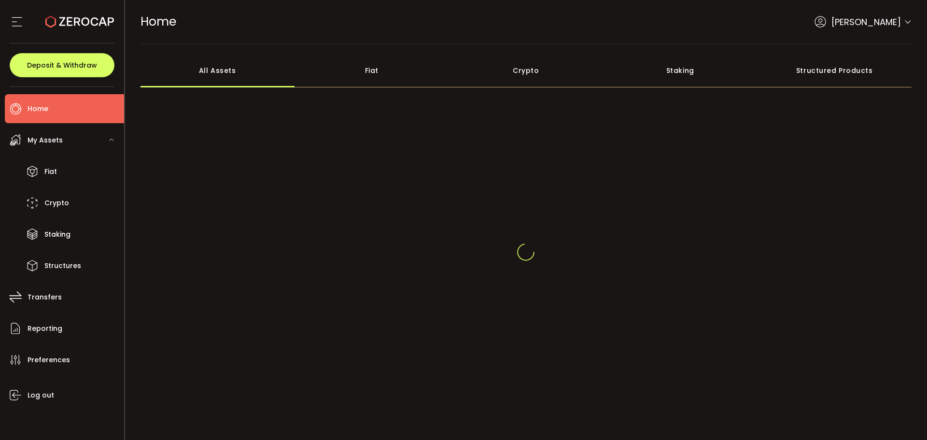 The height and width of the screenshot is (440, 927). I want to click on span: Staking, so click(57, 234).